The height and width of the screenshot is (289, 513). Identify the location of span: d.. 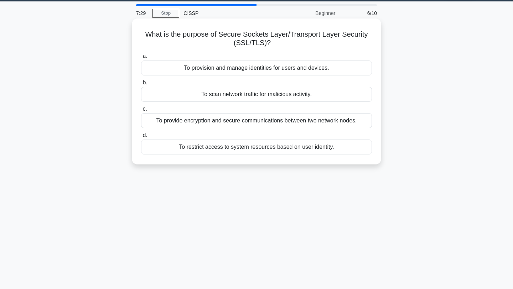
(145, 135).